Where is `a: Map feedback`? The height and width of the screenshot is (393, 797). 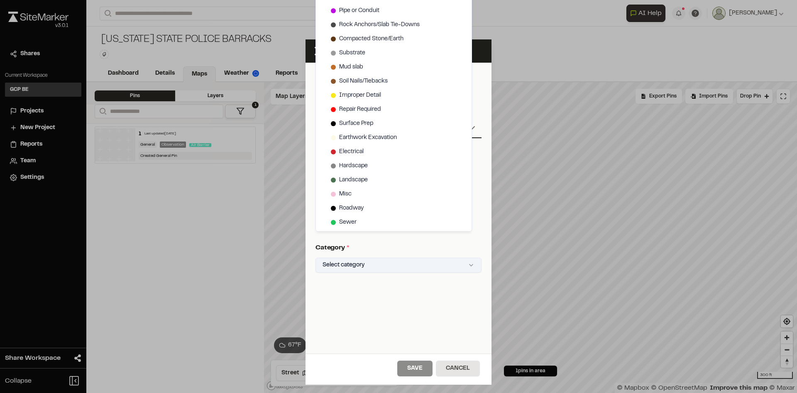 a: Map feedback is located at coordinates (738, 388).